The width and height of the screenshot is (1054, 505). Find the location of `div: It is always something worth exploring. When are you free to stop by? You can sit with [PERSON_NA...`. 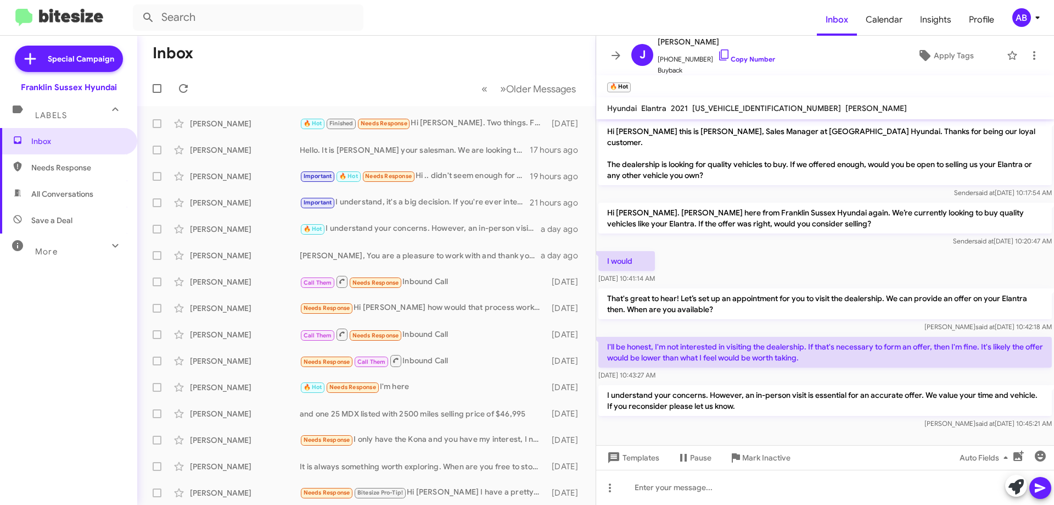

div: It is always something worth exploring. When are you free to stop by? You can sit with [PERSON_NA... is located at coordinates (423, 466).